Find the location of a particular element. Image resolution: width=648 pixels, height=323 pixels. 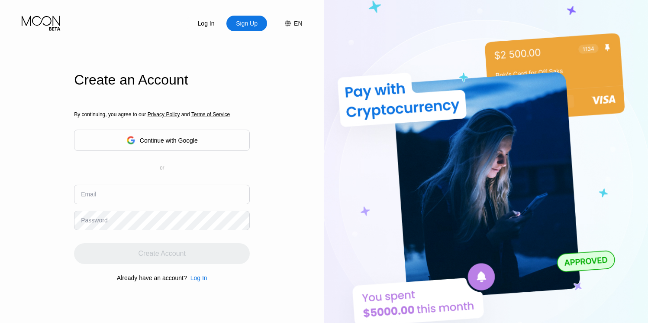

div: or is located at coordinates (162, 168).